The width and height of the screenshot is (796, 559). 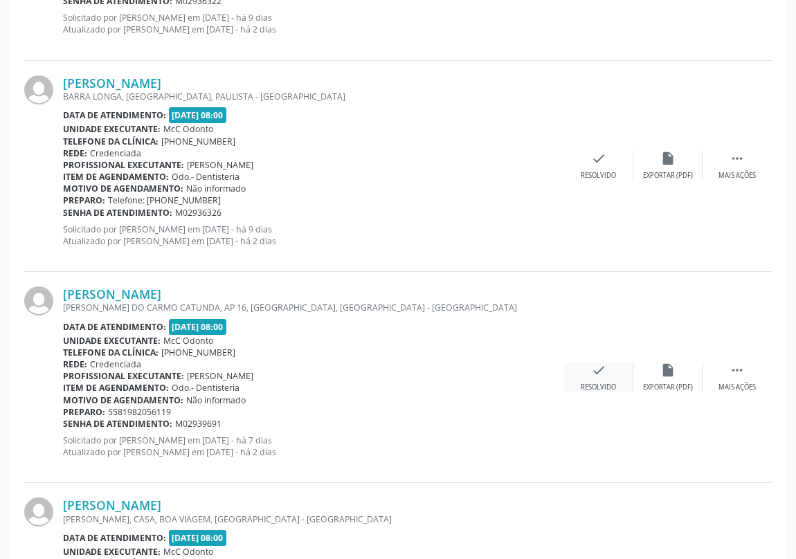 I want to click on span: M02936326, so click(x=198, y=213).